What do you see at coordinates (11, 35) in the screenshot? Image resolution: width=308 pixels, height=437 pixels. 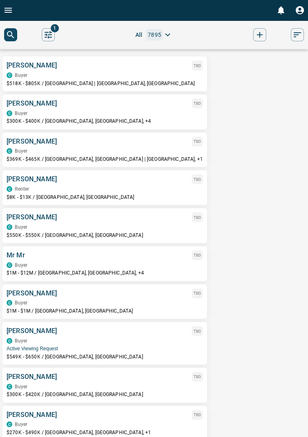 I see `button: search button` at bounding box center [11, 35].